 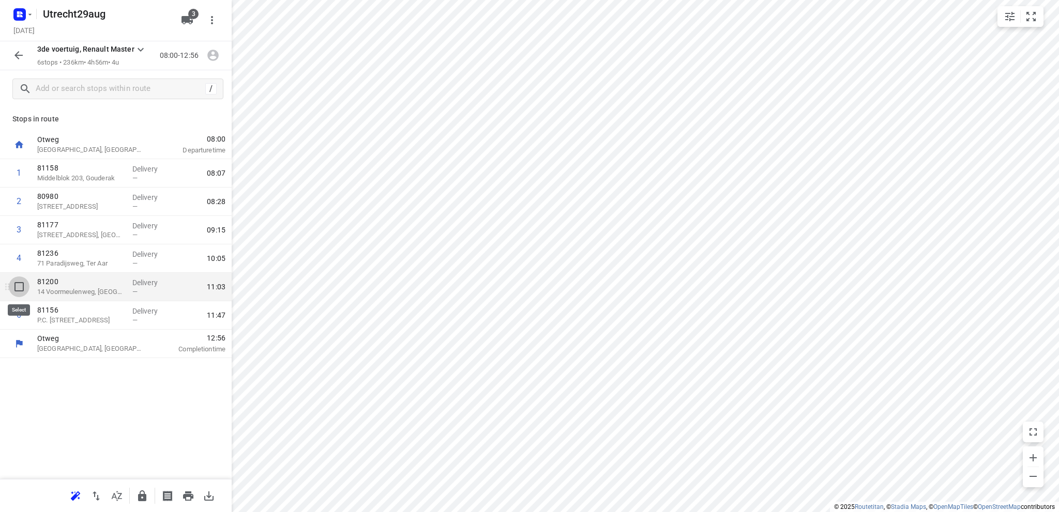 What do you see at coordinates (81, 178) in the screenshot?
I see `p: Middelblok 203, Gouderak` at bounding box center [81, 178].